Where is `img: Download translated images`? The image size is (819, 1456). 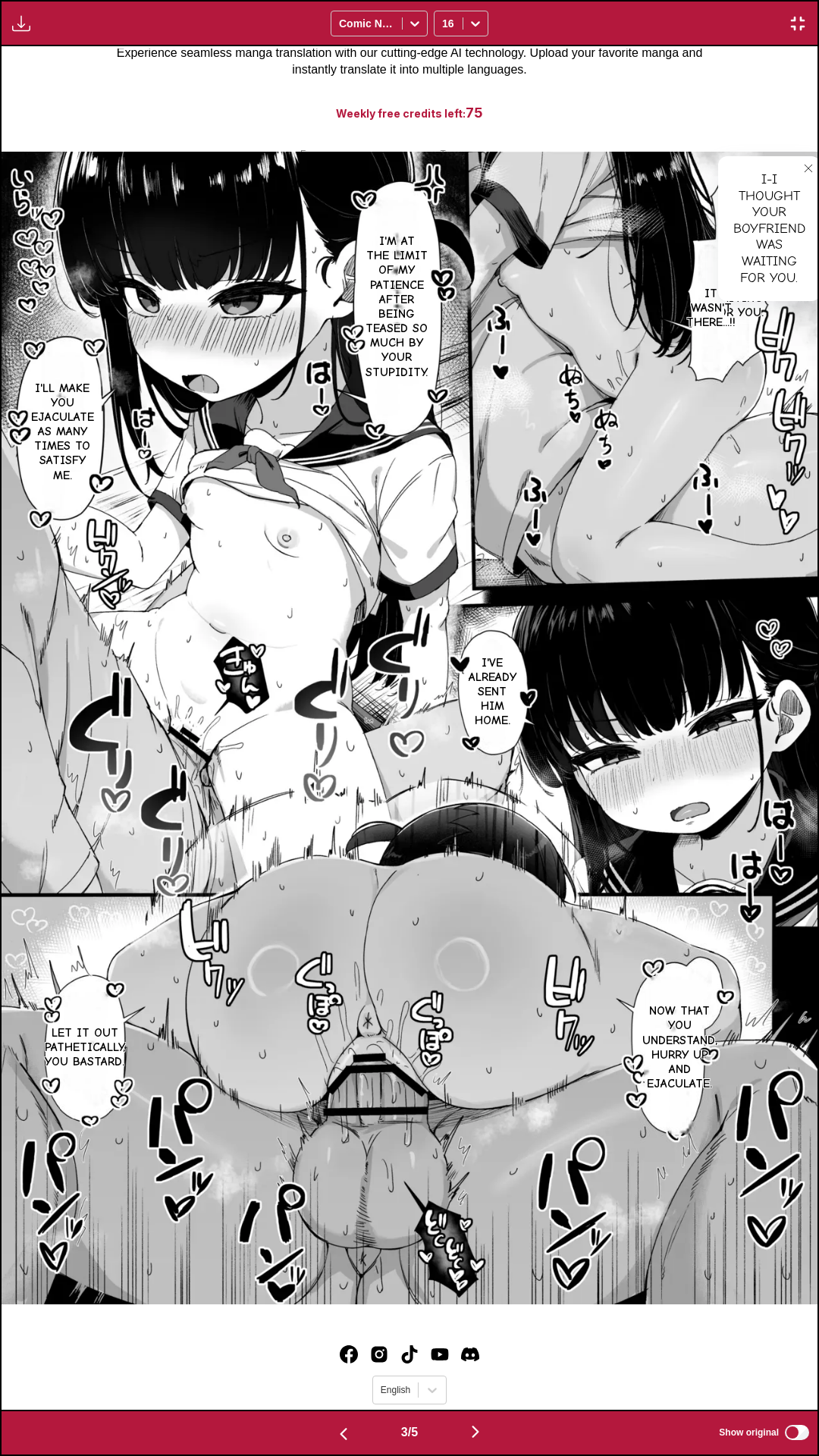
img: Download translated images is located at coordinates (21, 24).